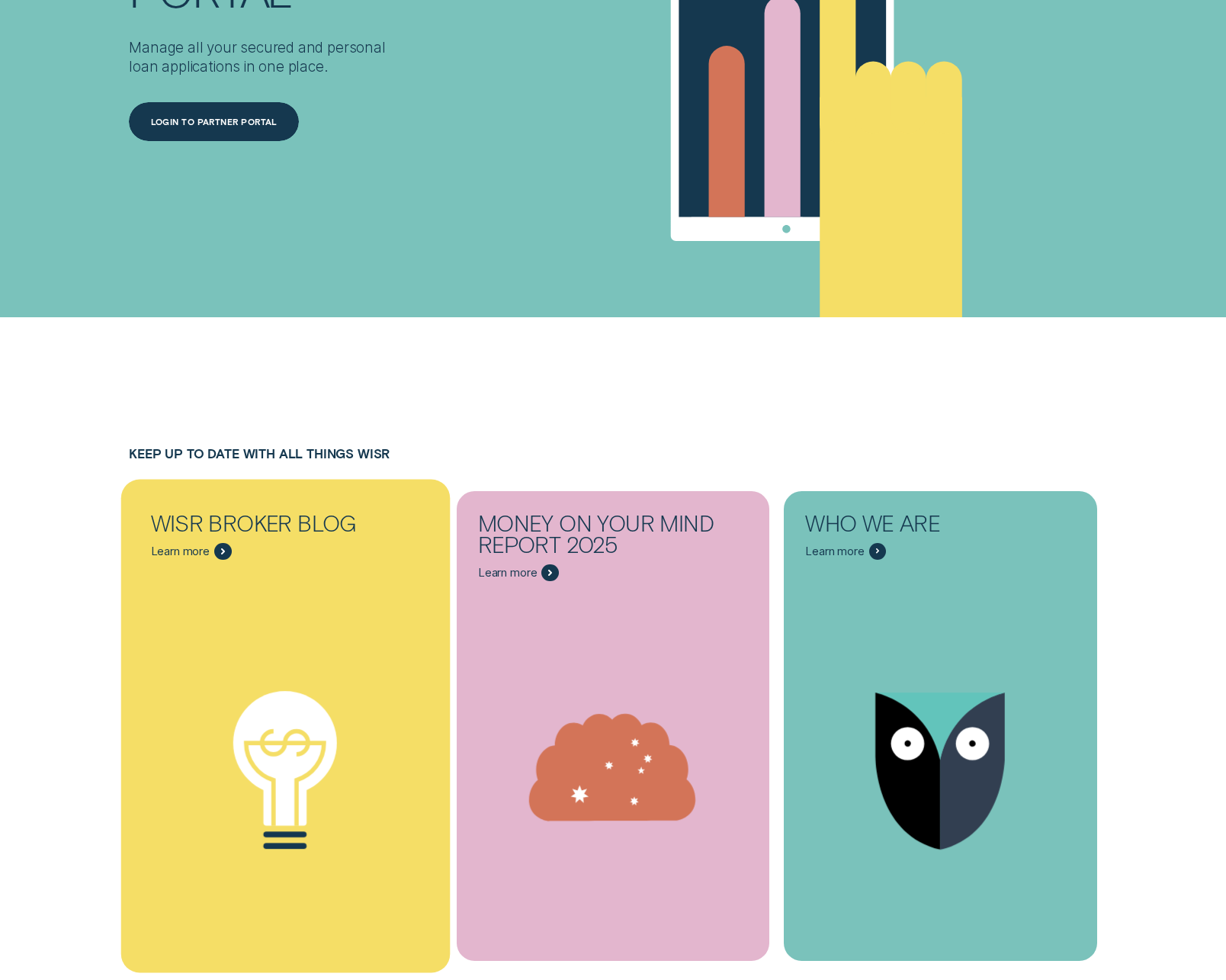  Describe the element at coordinates (941, 523) in the screenshot. I see `div: Who we are` at that location.